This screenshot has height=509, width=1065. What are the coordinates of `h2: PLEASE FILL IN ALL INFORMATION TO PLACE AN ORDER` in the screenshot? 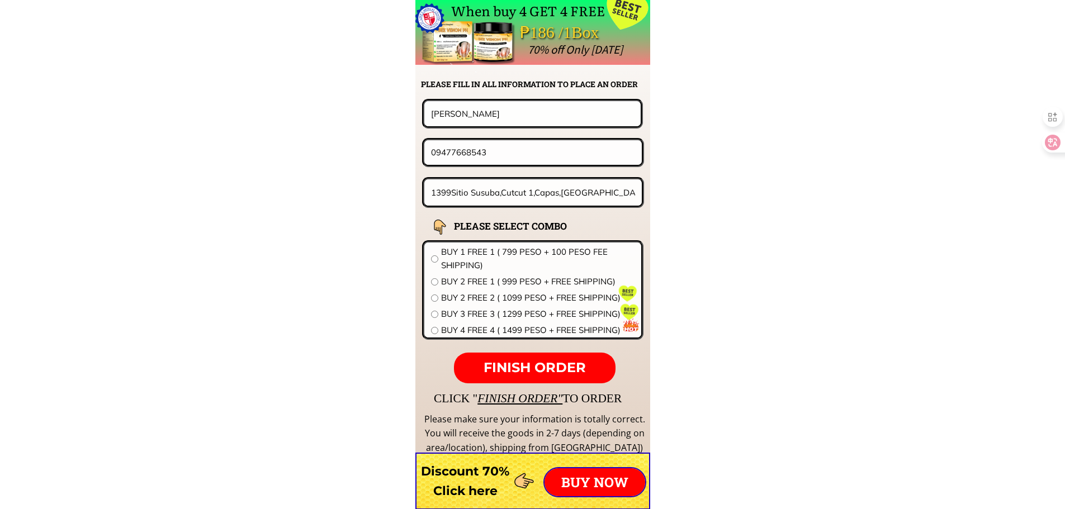 It's located at (535, 84).